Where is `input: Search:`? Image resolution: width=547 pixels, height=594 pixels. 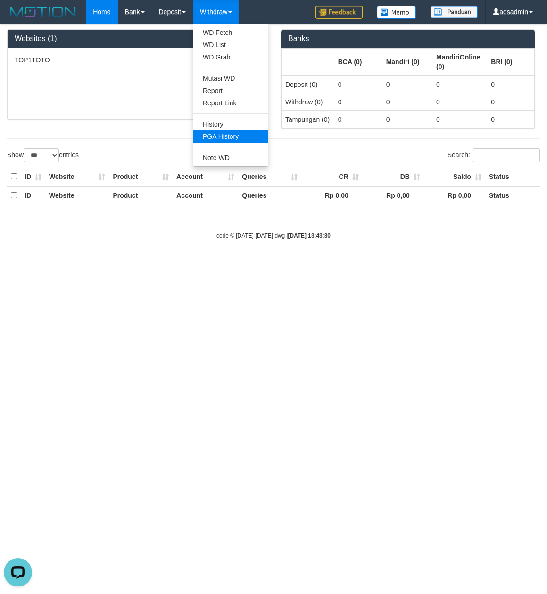 input: Search: is located at coordinates (507, 155).